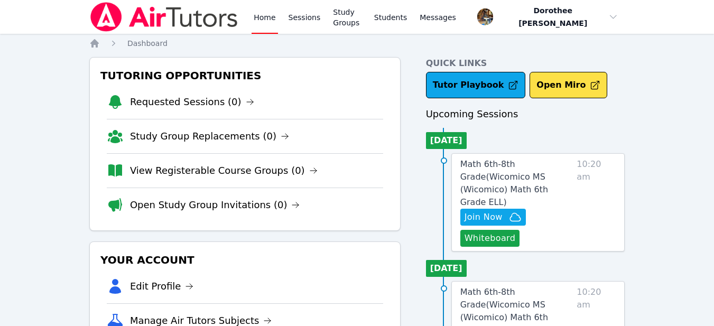 The width and height of the screenshot is (714, 326). I want to click on h4: Quick Links, so click(525, 63).